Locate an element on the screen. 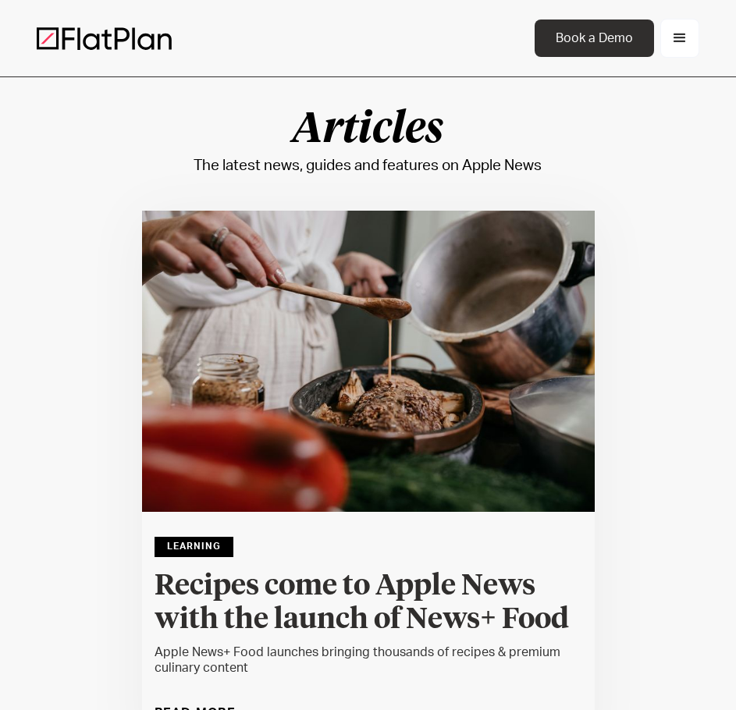 The height and width of the screenshot is (710, 736). div: menu is located at coordinates (680, 38).